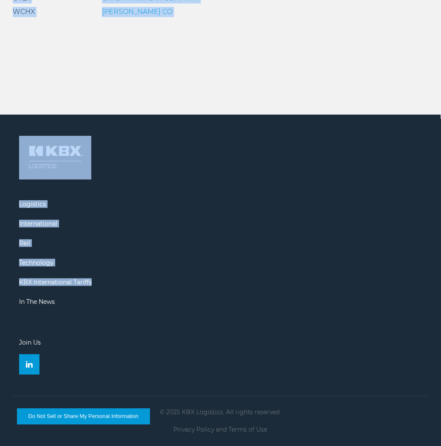 The image size is (441, 446). What do you see at coordinates (55, 157) in the screenshot?
I see `img: kbx logo` at bounding box center [55, 157].